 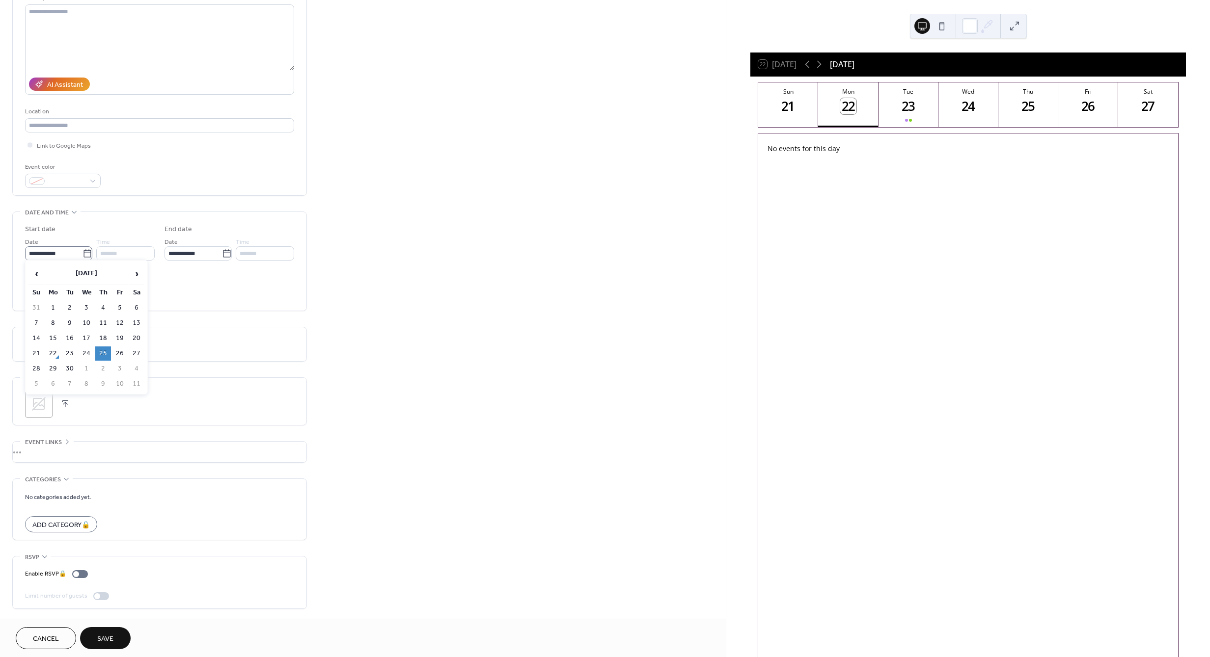 I want to click on span: Event links, so click(x=43, y=442).